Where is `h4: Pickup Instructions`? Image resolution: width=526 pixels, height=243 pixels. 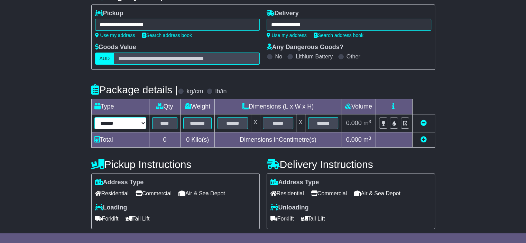 h4: Pickup Instructions is located at coordinates (175, 164).